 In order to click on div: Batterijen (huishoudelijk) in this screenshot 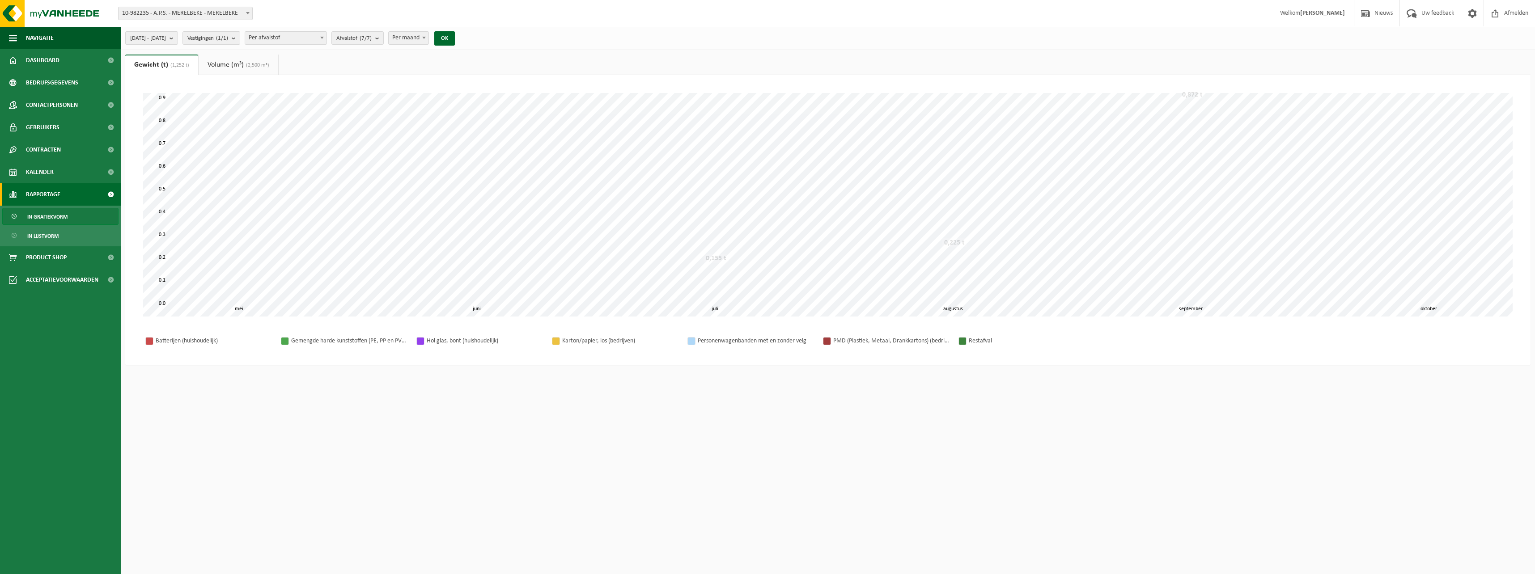, I will do `click(214, 341)`.